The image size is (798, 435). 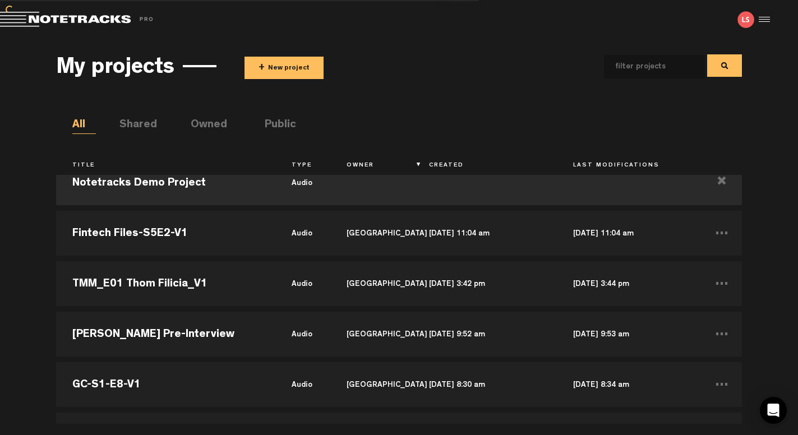 What do you see at coordinates (276, 126) in the screenshot?
I see `li: Public` at bounding box center [276, 126].